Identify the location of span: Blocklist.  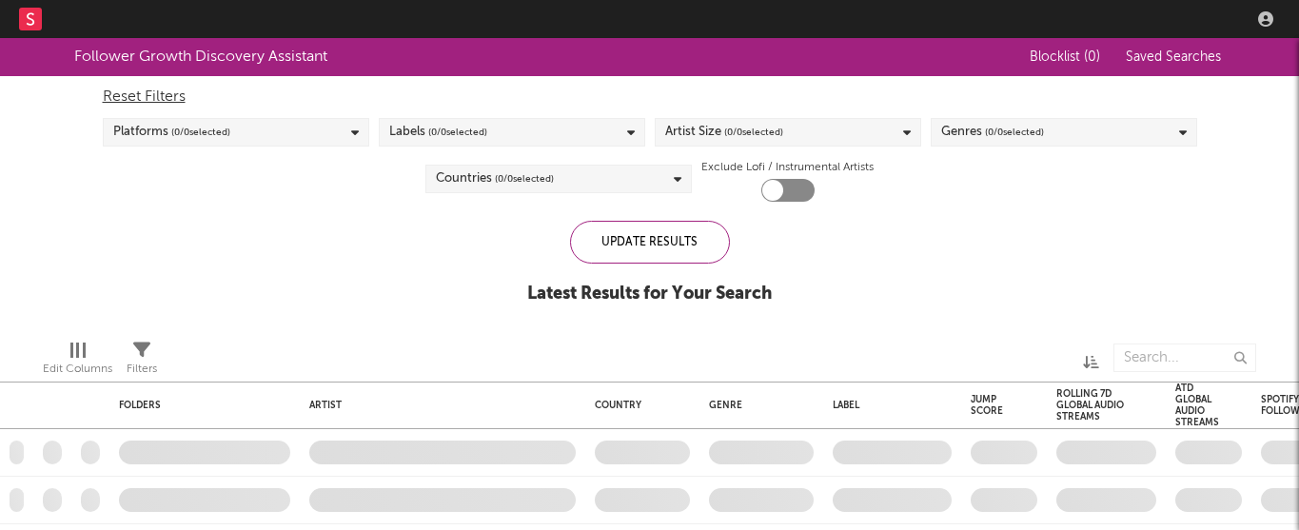
(1065, 57).